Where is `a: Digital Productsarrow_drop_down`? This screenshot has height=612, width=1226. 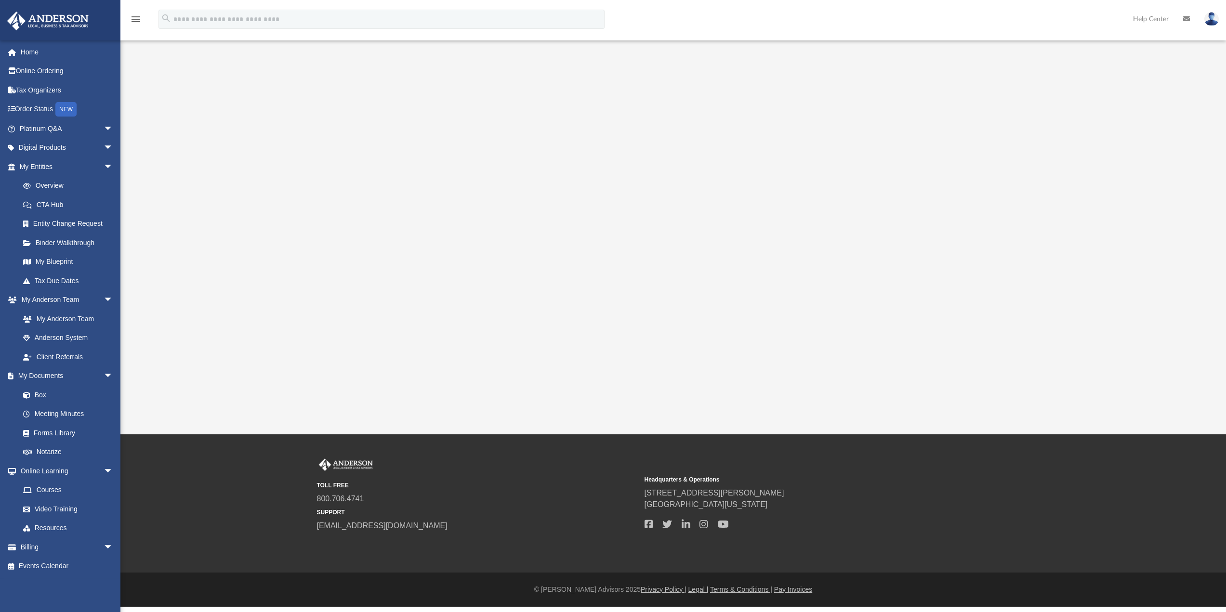 a: Digital Productsarrow_drop_down is located at coordinates (67, 148).